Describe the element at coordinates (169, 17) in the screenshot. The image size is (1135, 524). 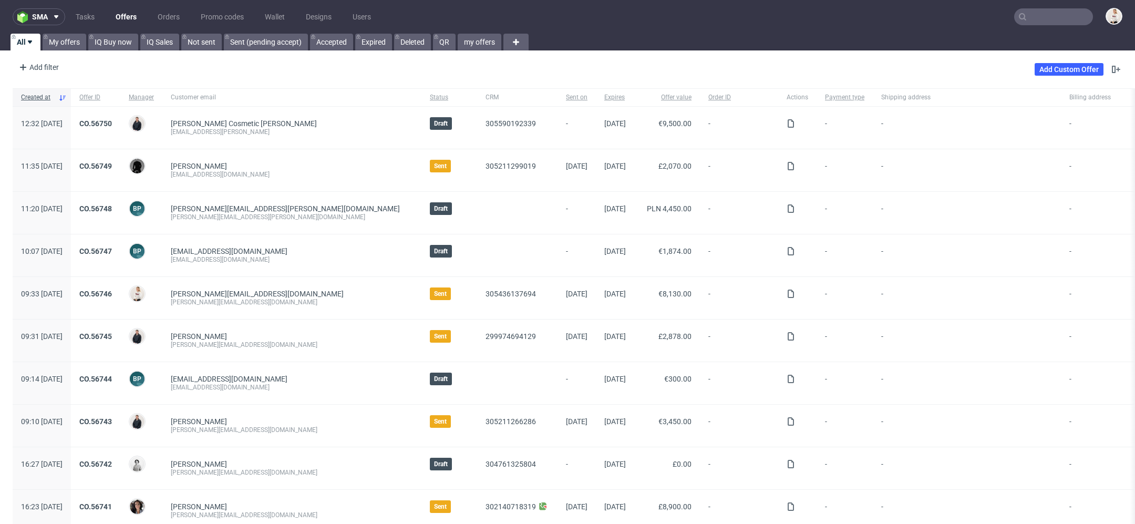
I see `a: Orders` at that location.